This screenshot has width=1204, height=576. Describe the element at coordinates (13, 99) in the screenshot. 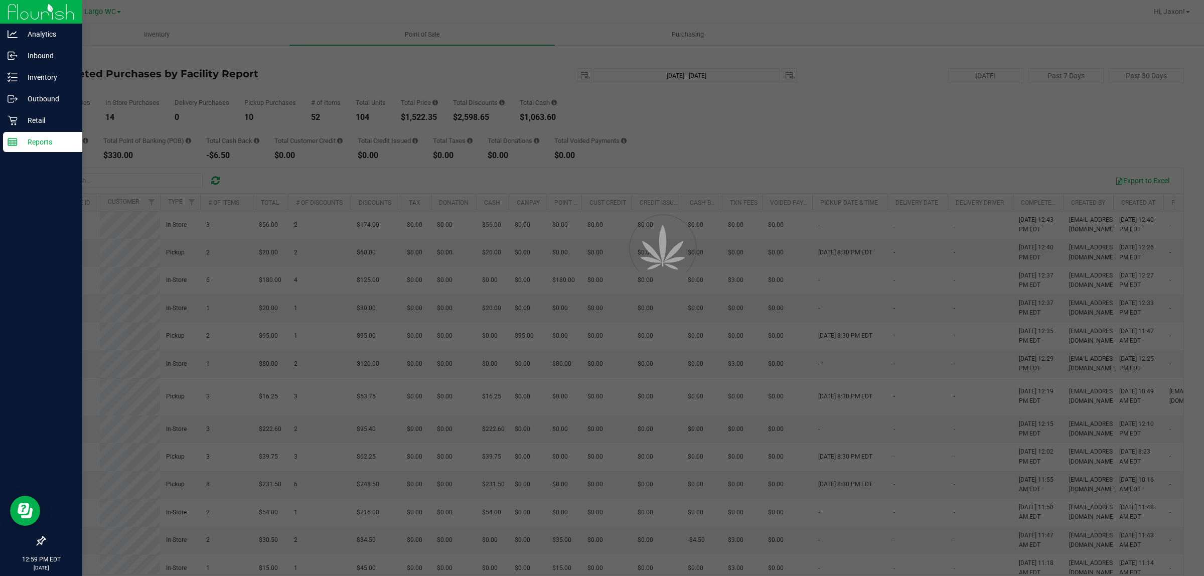

I see `inline-svg: Outbound` at that location.